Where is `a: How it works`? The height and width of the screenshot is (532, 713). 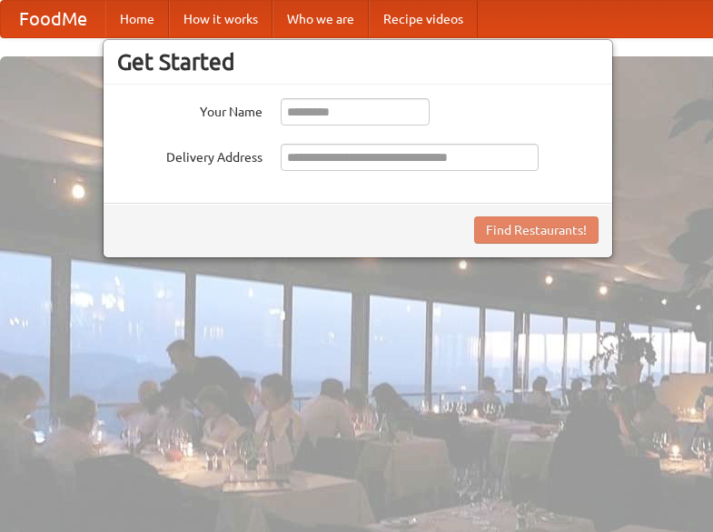 a: How it works is located at coordinates (221, 19).